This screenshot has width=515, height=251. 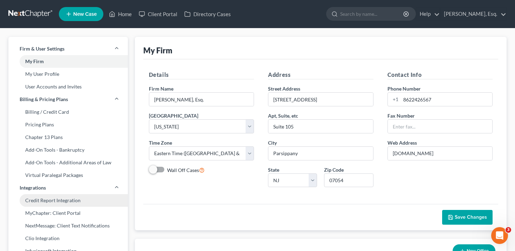 I want to click on a: Add-On Tools - Bankruptcy, so click(x=68, y=150).